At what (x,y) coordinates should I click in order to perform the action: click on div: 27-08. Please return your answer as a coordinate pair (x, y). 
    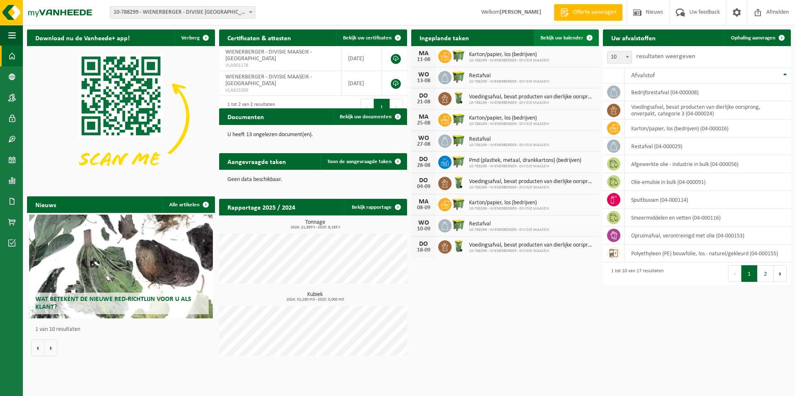
    Looking at the image, I should click on (423, 145).